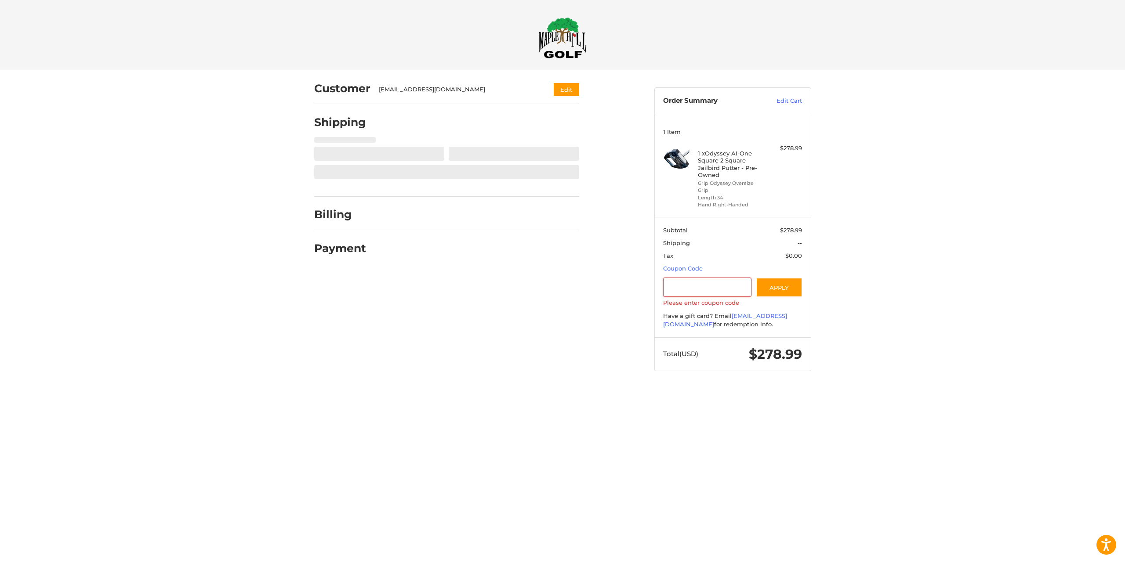 This screenshot has width=1125, height=581. Describe the element at coordinates (340, 248) in the screenshot. I see `h2: Payment` at that location.